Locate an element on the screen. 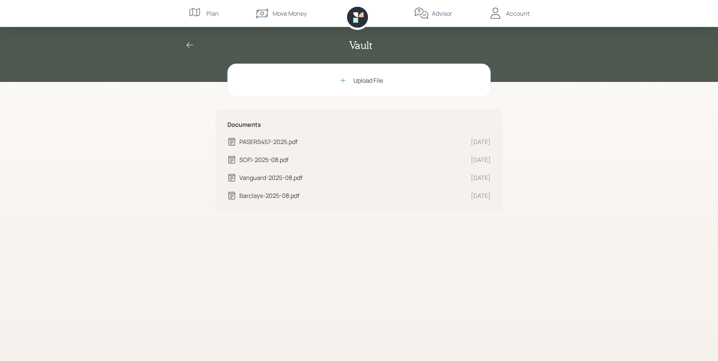 The width and height of the screenshot is (718, 361). div: SOFI-2025-08.pdf is located at coordinates (352, 160).